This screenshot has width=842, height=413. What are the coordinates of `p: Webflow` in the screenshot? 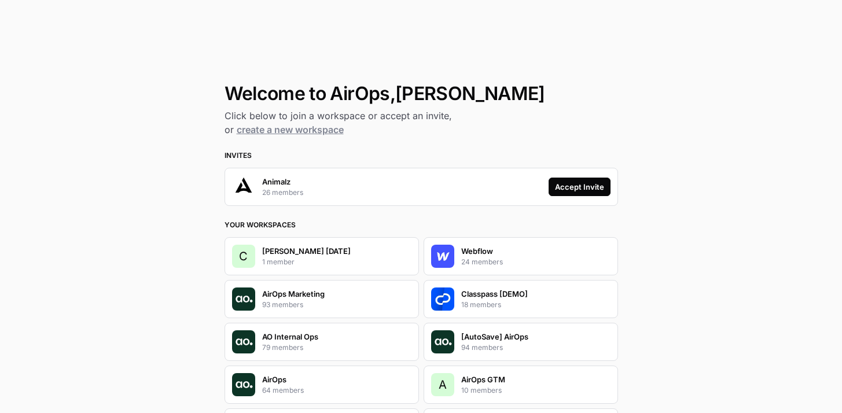 It's located at (477, 251).